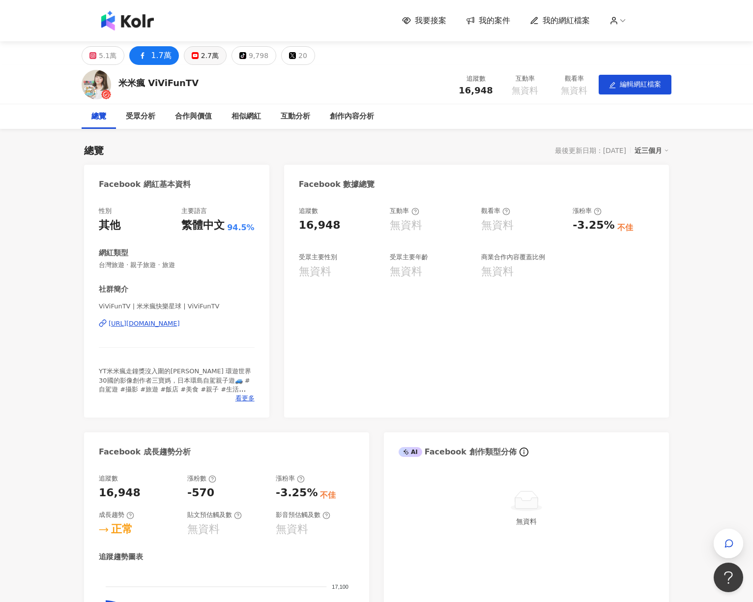 The height and width of the screenshot is (602, 753). What do you see at coordinates (303, 56) in the screenshot?
I see `div: 20` at bounding box center [303, 56].